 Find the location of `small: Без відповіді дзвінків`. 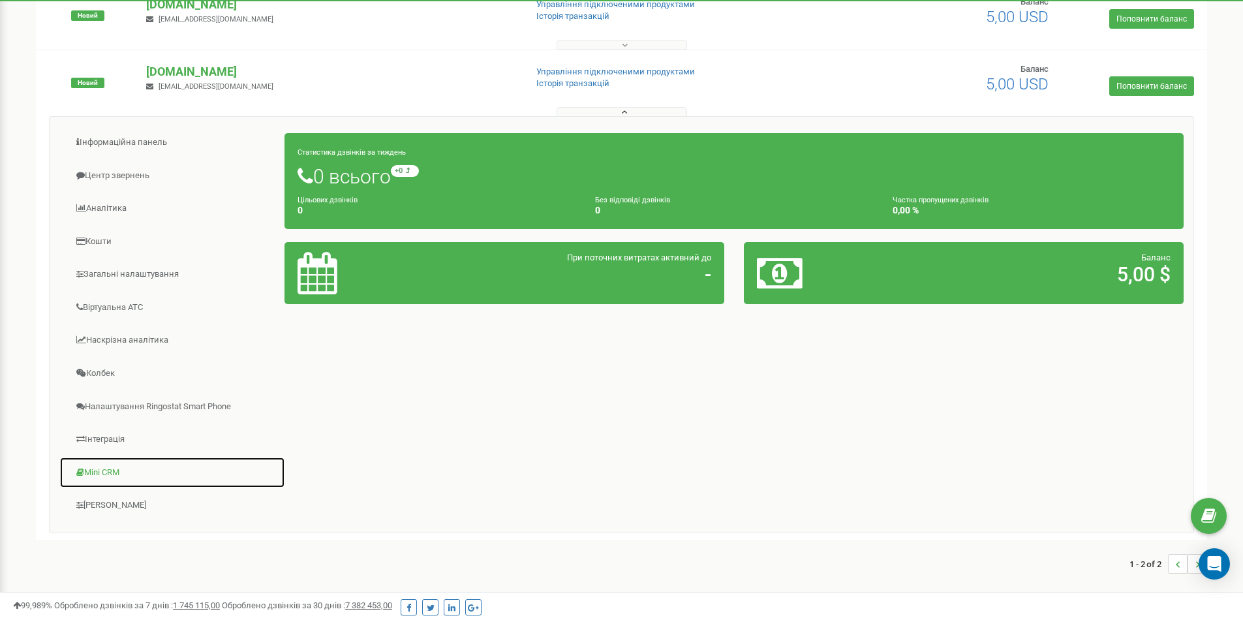

small: Без відповіді дзвінків is located at coordinates (632, 200).